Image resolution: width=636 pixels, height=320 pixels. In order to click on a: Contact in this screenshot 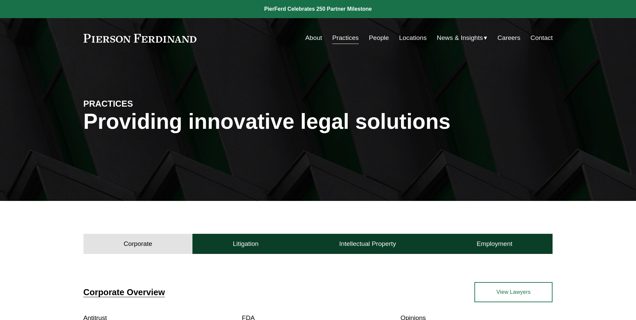, I will do `click(541, 38)`.